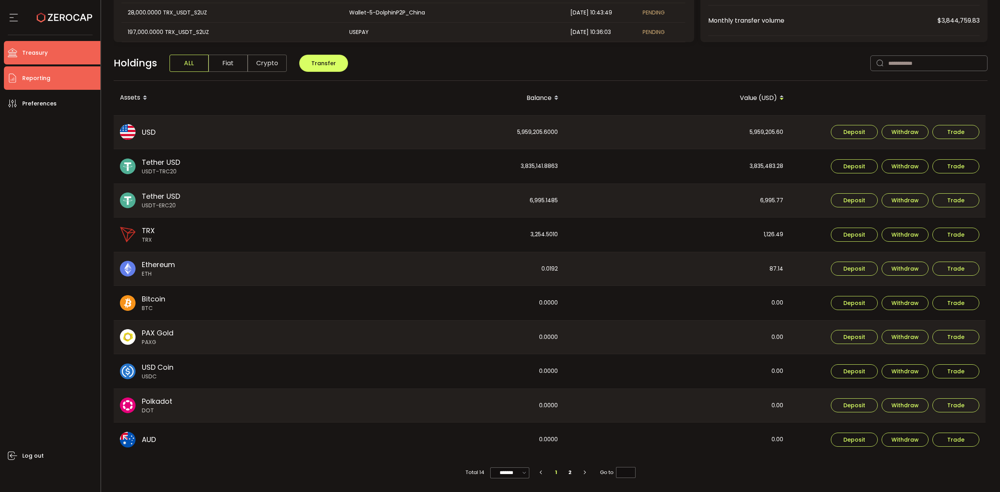  I want to click on div: USEPAY, so click(453, 32).